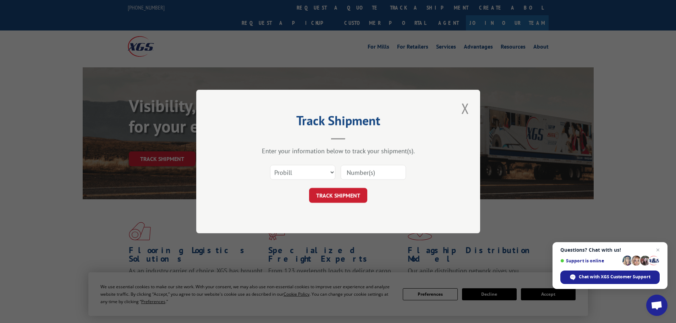 Image resolution: width=676 pixels, height=323 pixels. Describe the element at coordinates (338, 122) in the screenshot. I see `h2: Track Shipment` at that location.